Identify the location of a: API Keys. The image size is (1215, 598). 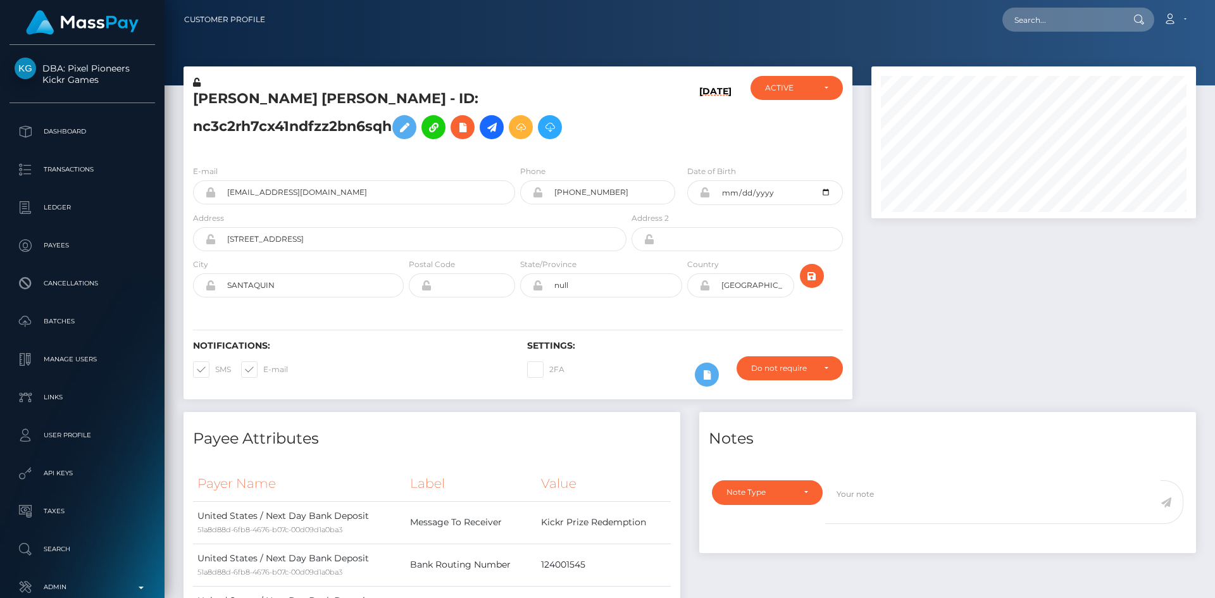
(82, 474).